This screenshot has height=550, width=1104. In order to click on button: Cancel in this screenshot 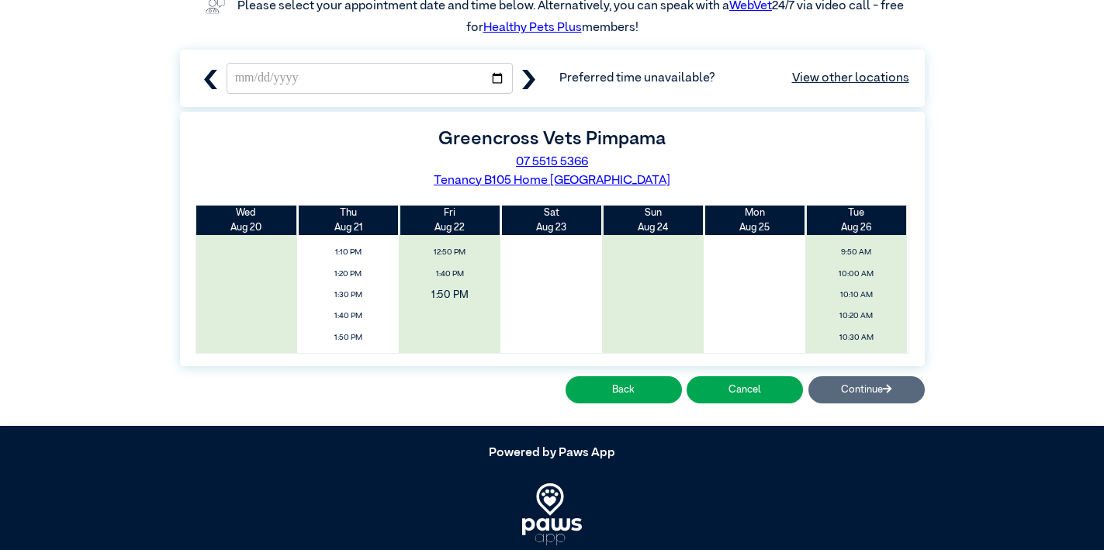, I will do `click(745, 390)`.